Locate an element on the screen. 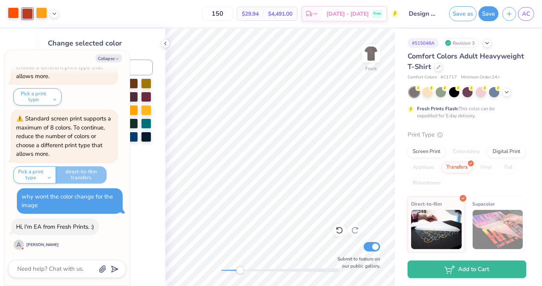  img: Direct-to-film is located at coordinates (436, 229).